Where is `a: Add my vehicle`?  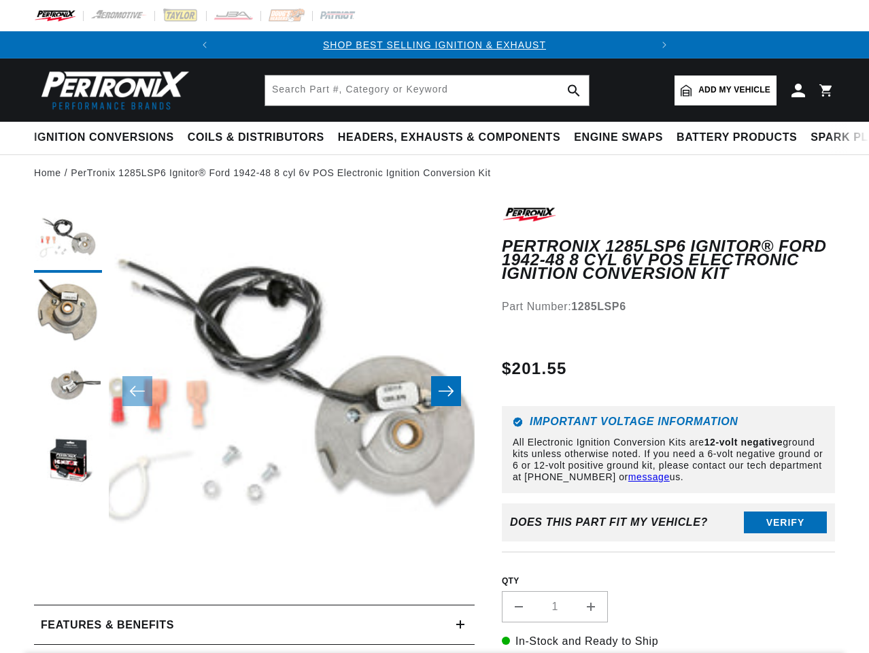
a: Add my vehicle is located at coordinates (726, 90).